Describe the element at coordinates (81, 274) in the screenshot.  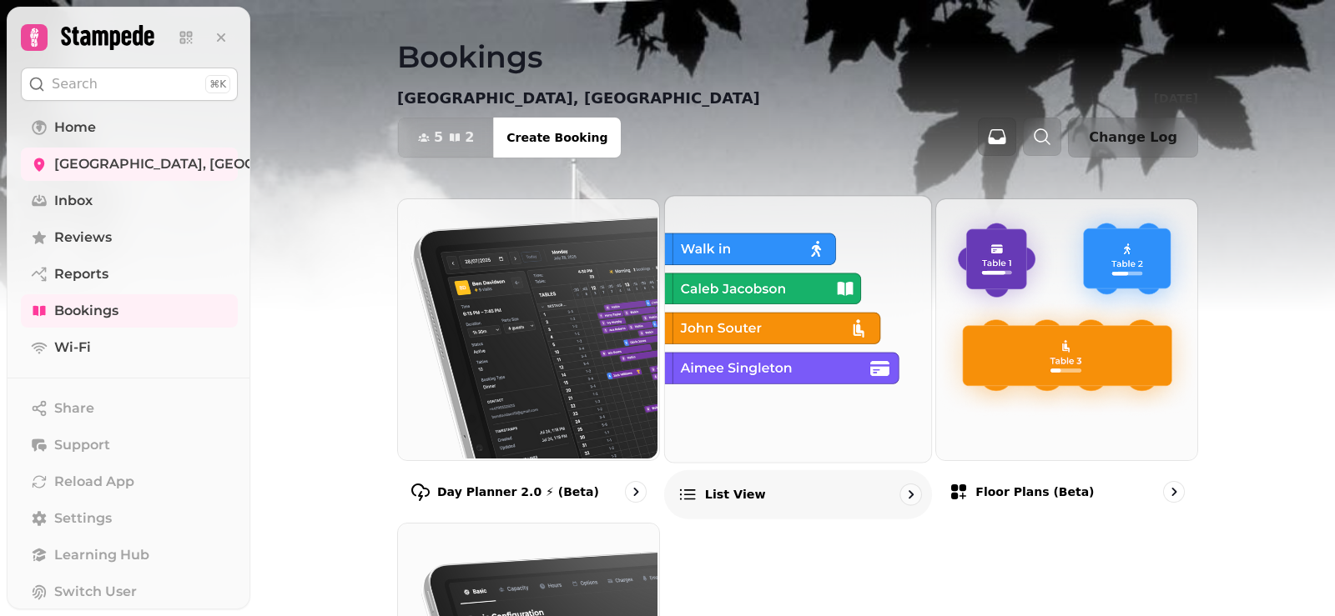
I see `span: Reports` at that location.